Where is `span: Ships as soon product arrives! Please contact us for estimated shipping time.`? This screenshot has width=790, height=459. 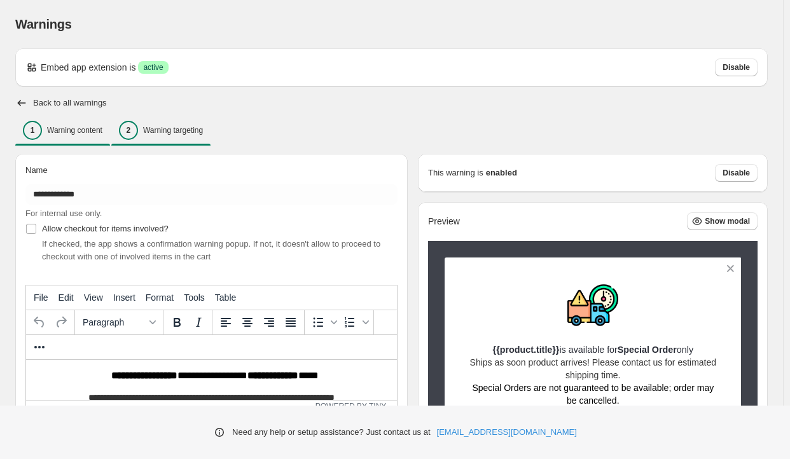
span: Ships as soon product arrives! Please contact us for estimated shipping time. is located at coordinates (593, 382).